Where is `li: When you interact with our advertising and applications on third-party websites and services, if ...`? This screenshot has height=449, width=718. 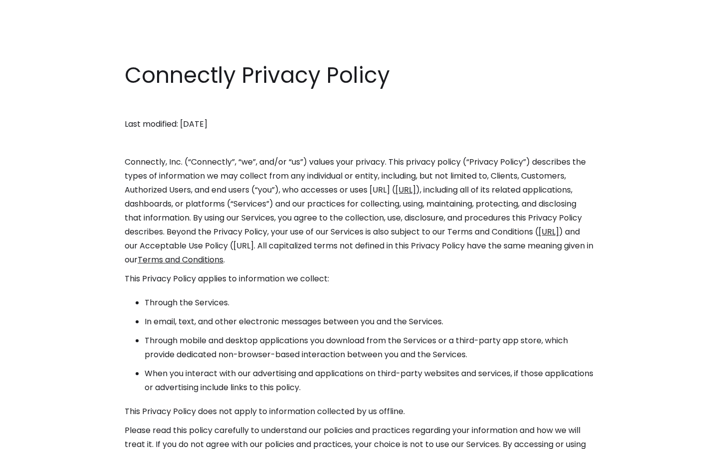 li: When you interact with our advertising and applications on third-party websites and services, if ... is located at coordinates (369, 381).